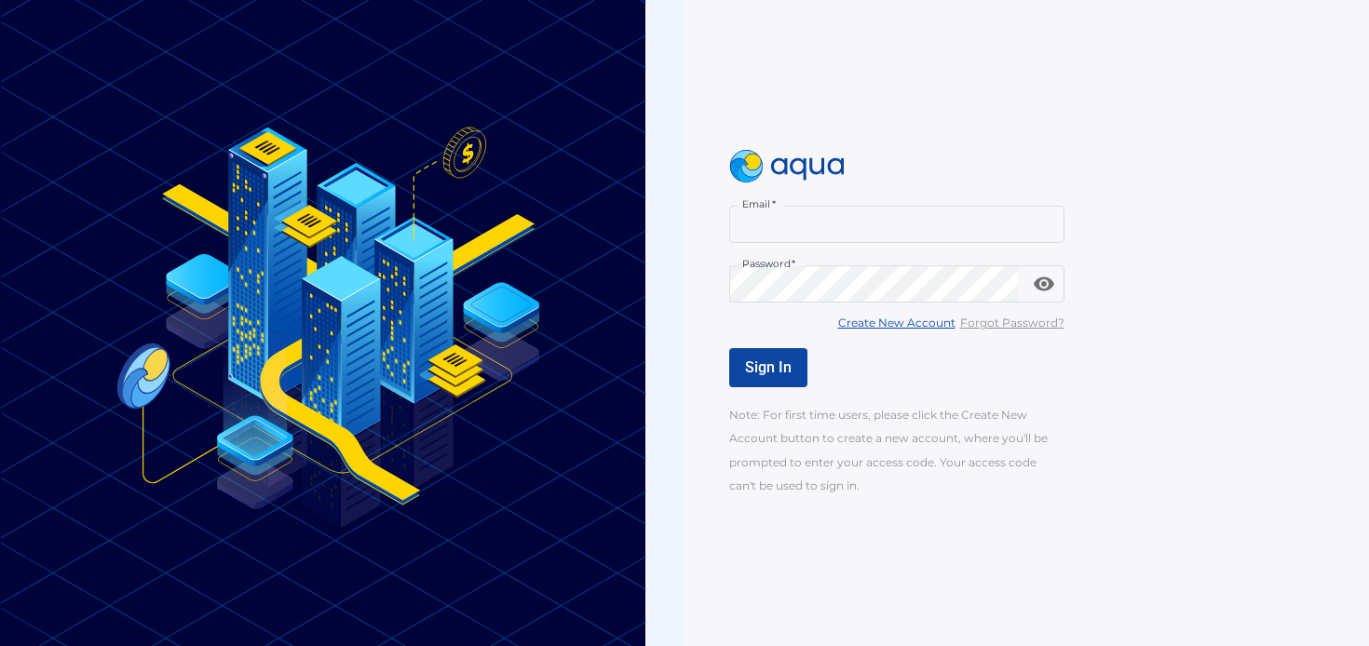 This screenshot has height=646, width=1369. Describe the element at coordinates (897, 322) in the screenshot. I see `u: Create New Account` at that location.